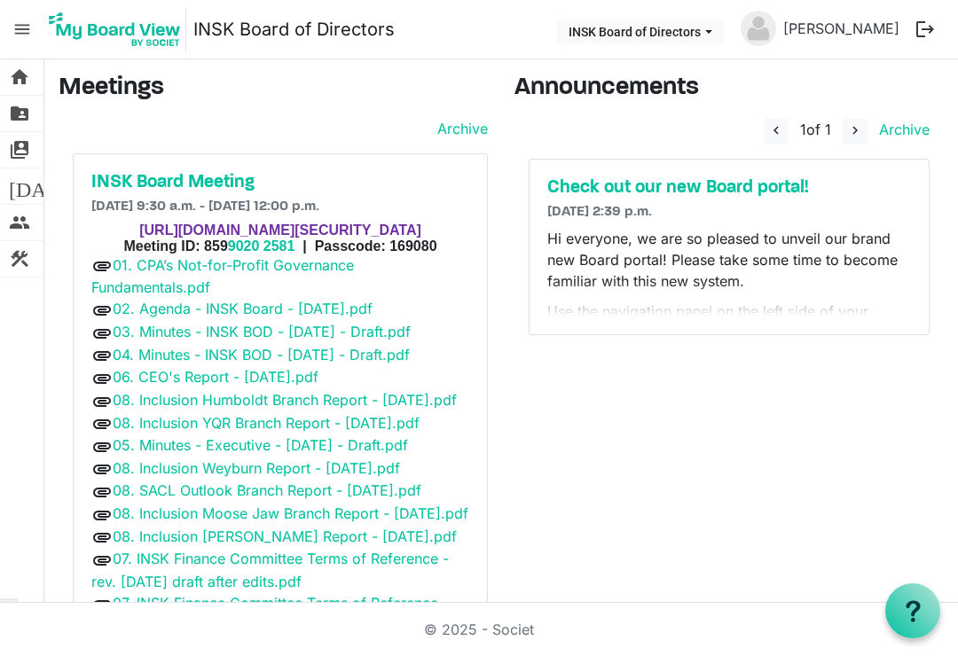  What do you see at coordinates (855, 130) in the screenshot?
I see `span: navigate_next` at bounding box center [855, 130].